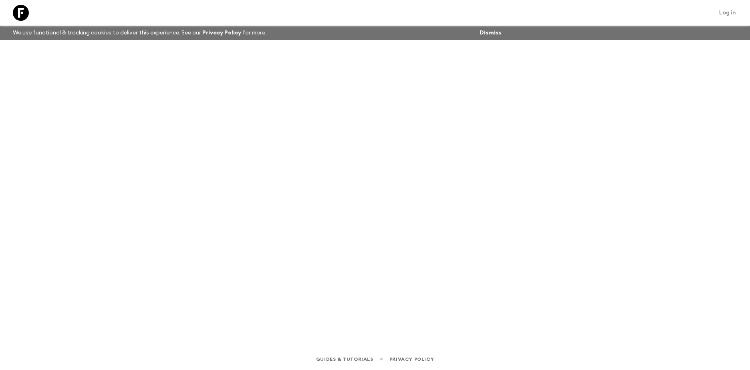 The image size is (750, 370). What do you see at coordinates (728, 13) in the screenshot?
I see `a: Log in` at bounding box center [728, 13].